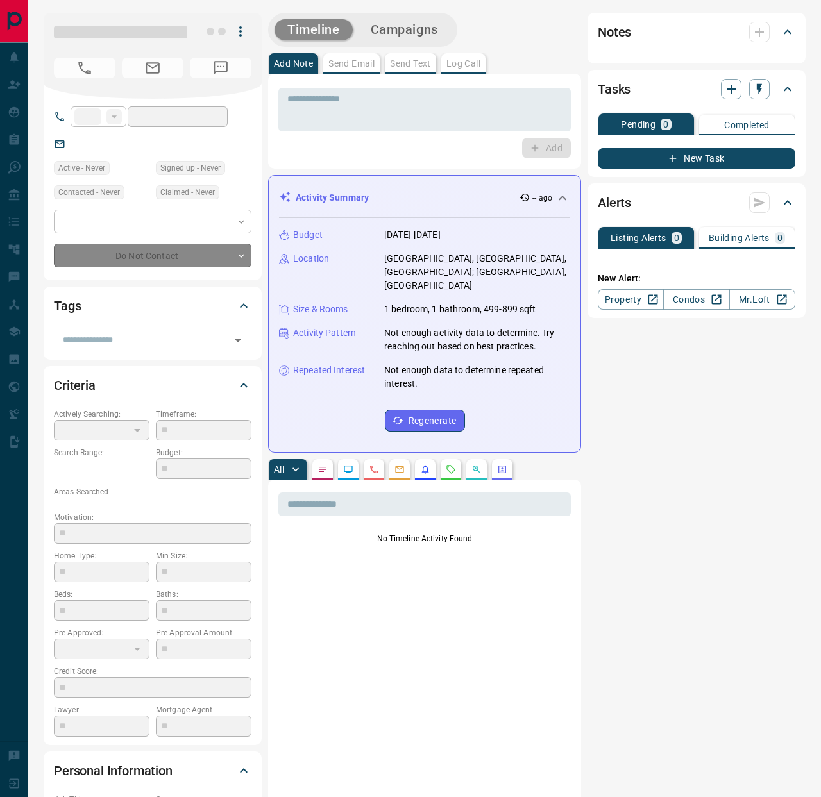  Describe the element at coordinates (614, 203) in the screenshot. I see `h2: Alerts` at that location.